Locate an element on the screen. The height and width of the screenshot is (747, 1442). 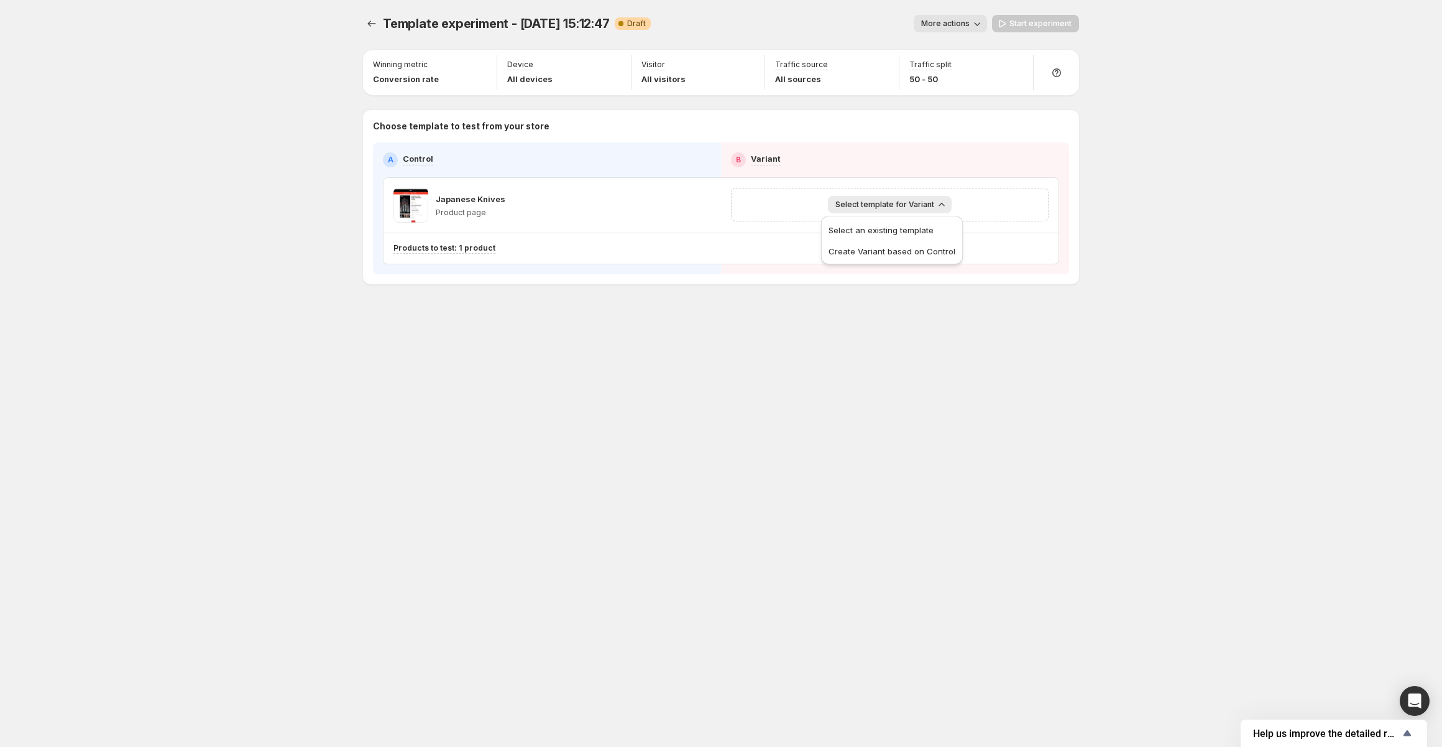
span: Create Variant based on Control is located at coordinates (892, 251).